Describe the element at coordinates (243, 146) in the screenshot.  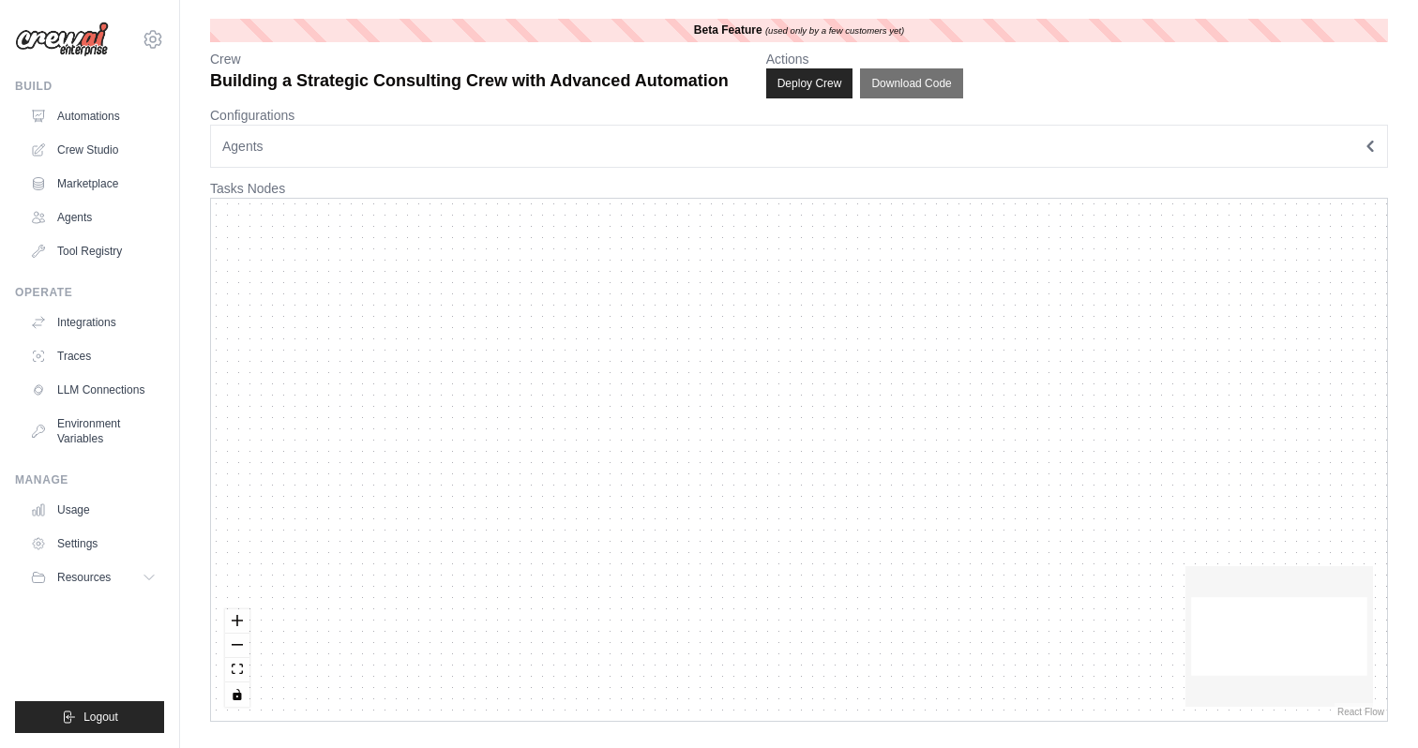
I see `span: Agents` at that location.